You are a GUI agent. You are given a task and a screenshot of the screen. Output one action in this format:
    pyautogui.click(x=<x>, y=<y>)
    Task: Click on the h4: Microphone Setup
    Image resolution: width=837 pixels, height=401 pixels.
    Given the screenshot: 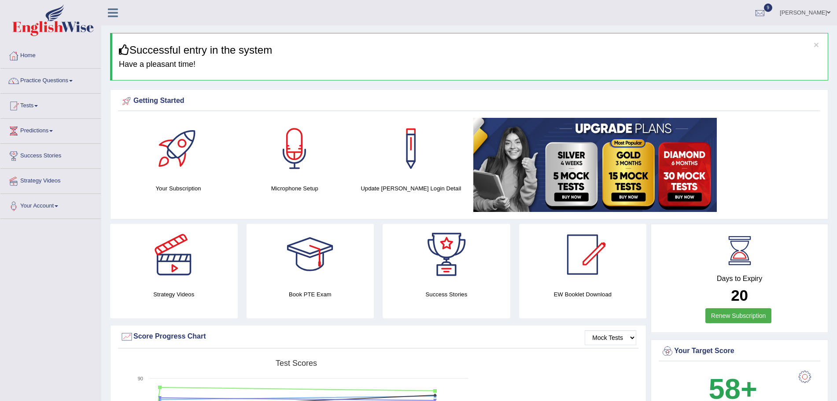 What is the action you would take?
    pyautogui.click(x=294, y=188)
    